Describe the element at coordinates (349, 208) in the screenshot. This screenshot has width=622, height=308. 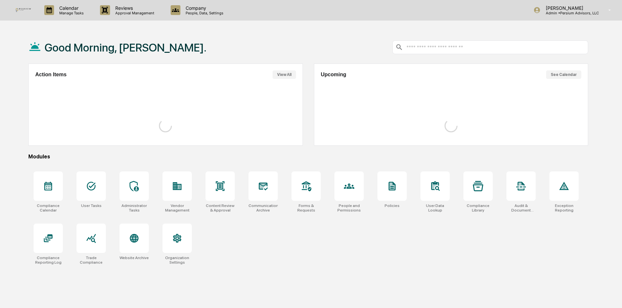
I see `div: People and Permissions` at that location.